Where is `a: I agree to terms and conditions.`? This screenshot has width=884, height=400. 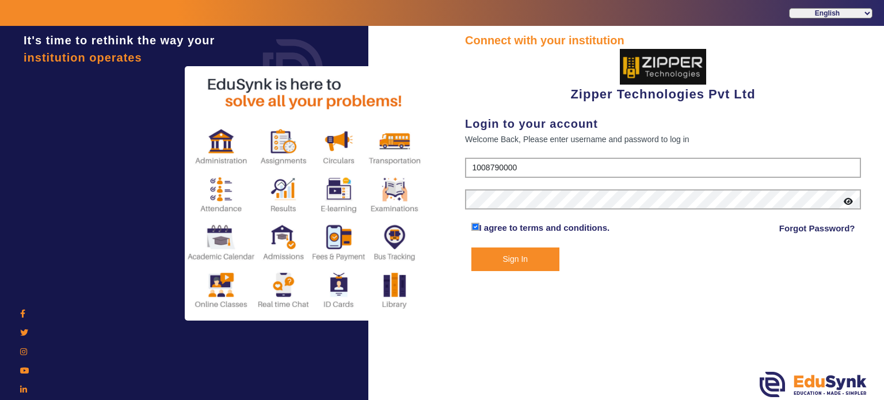
a: I agree to terms and conditions. is located at coordinates (544, 227).